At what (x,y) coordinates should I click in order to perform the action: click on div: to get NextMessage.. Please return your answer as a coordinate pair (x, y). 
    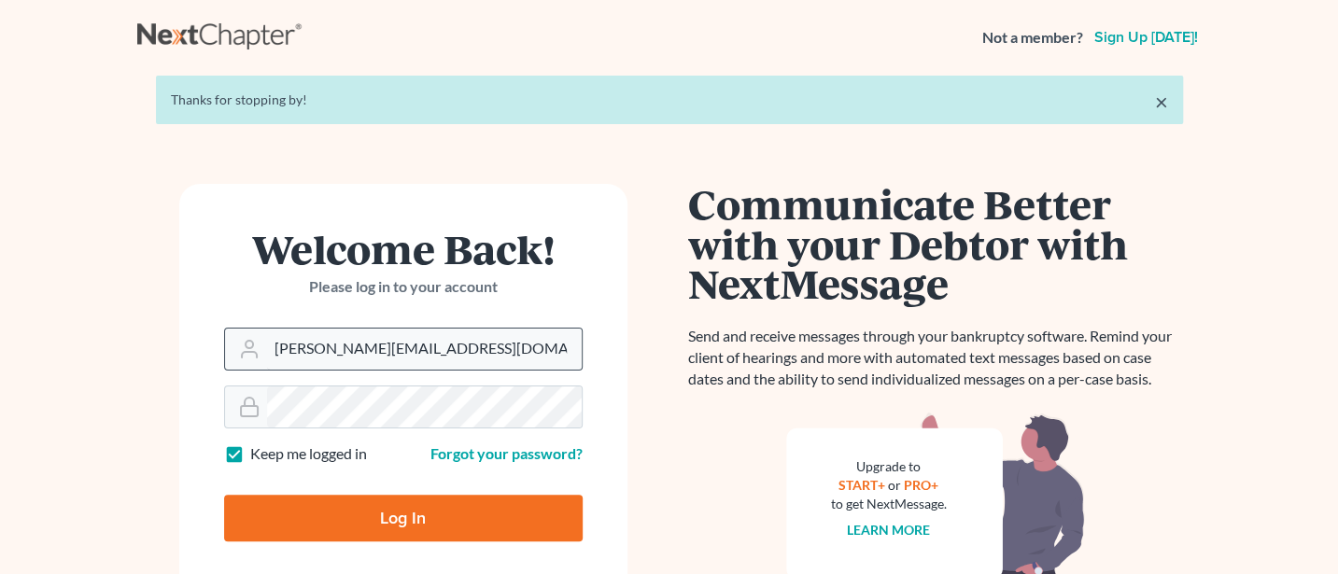
    Looking at the image, I should click on (889, 504).